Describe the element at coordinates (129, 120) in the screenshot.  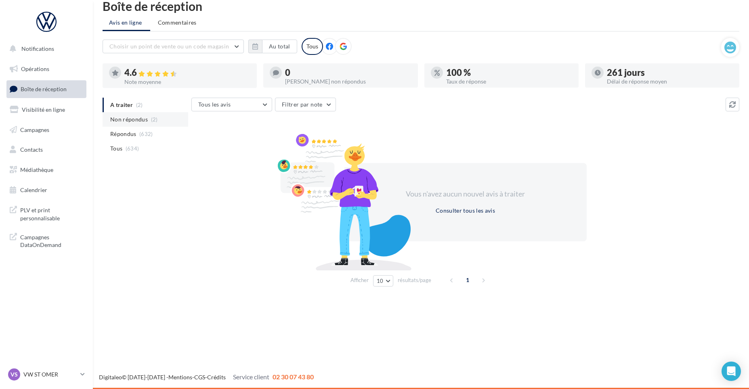
I see `span: Non répondus` at that location.